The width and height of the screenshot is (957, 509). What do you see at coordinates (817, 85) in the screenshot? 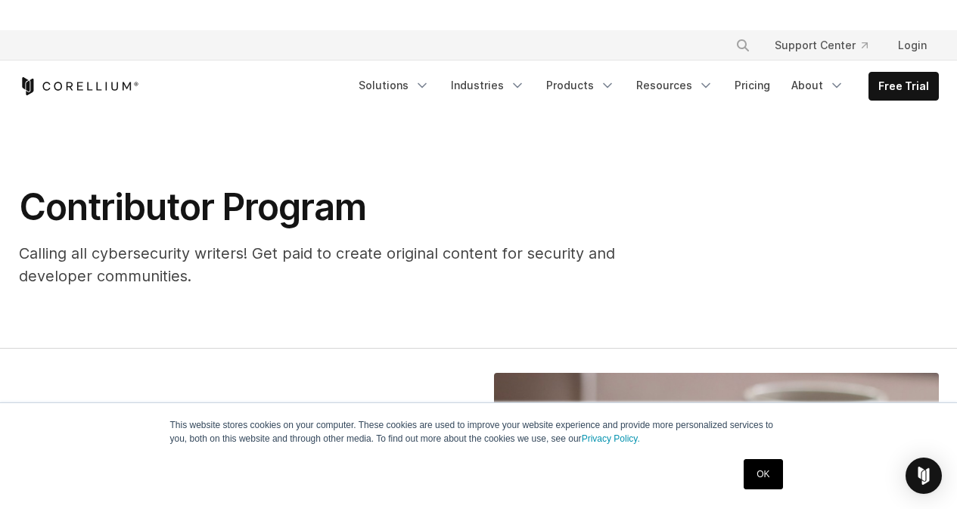
I see `a: About` at bounding box center [817, 85].